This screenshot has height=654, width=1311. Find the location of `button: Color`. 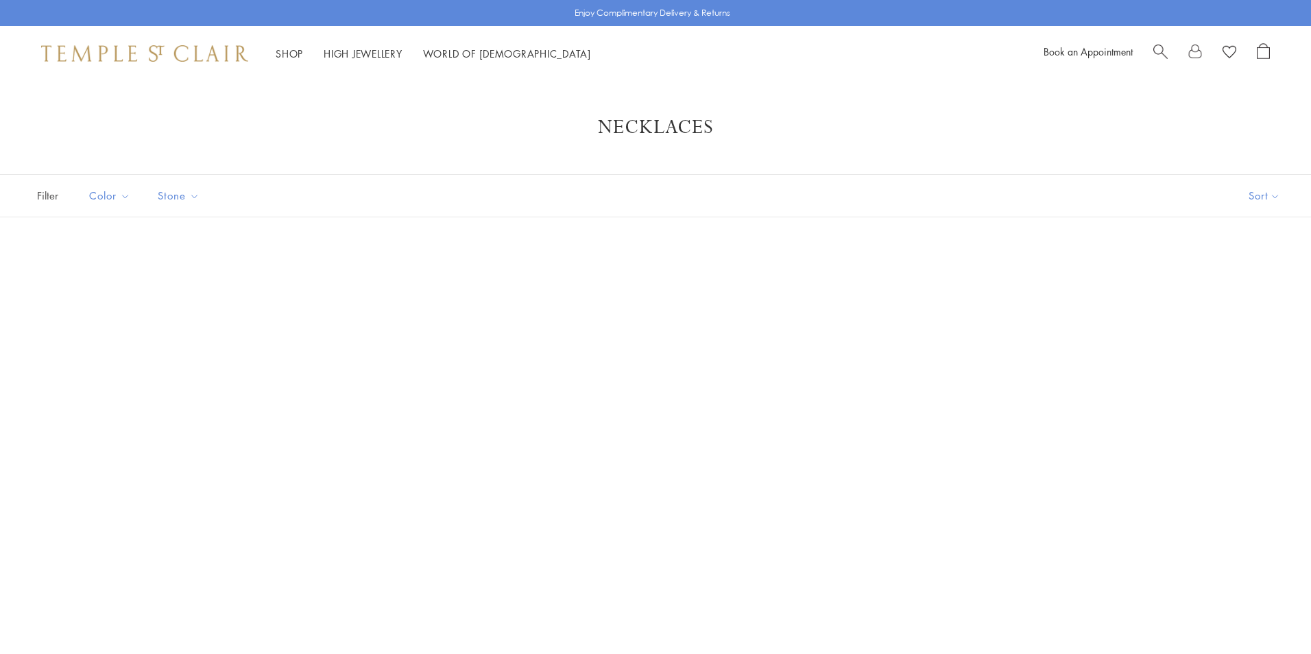

button: Color is located at coordinates (110, 195).